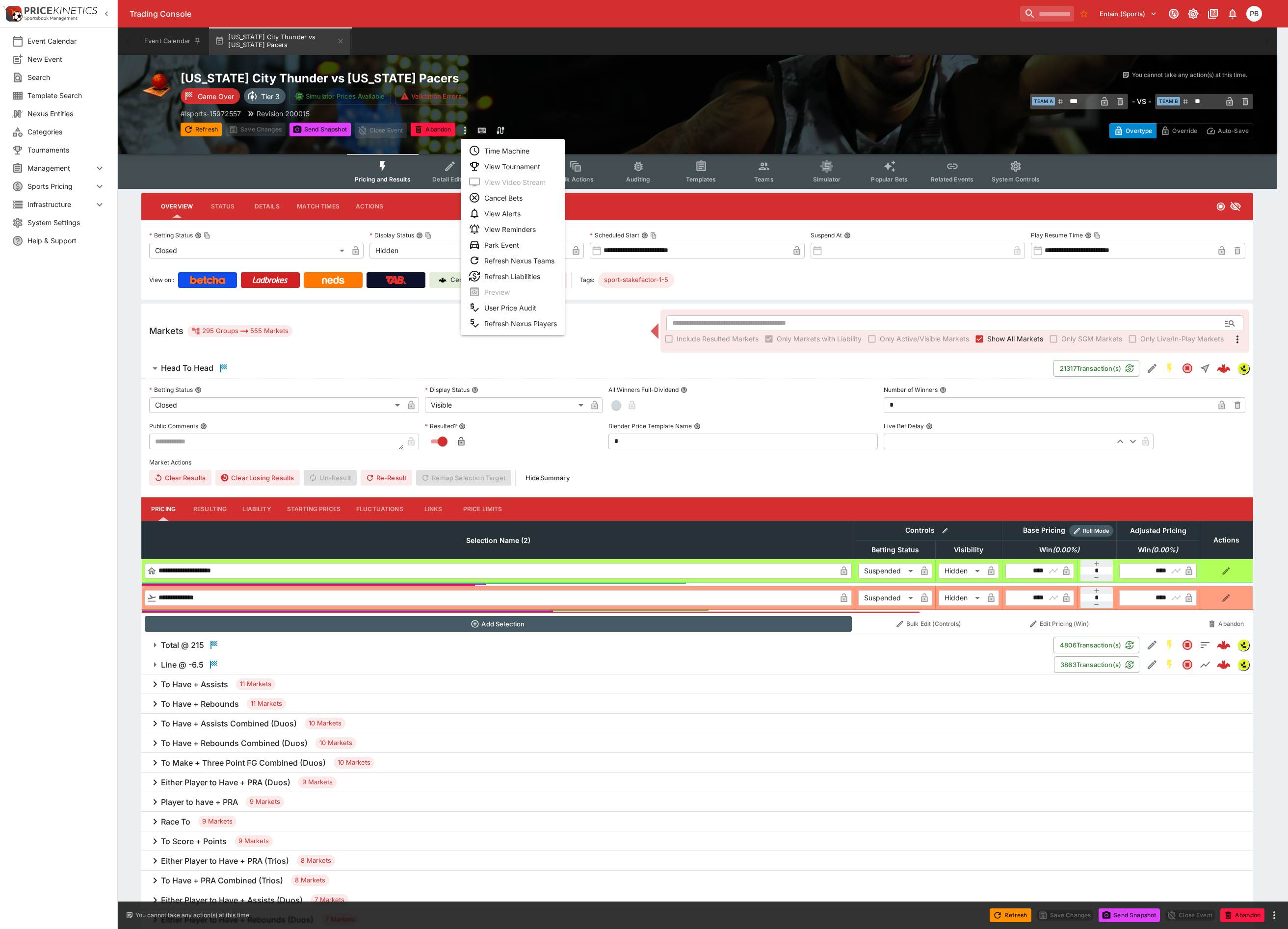 The width and height of the screenshot is (1288, 929). Describe the element at coordinates (512, 213) in the screenshot. I see `li: View Alerts` at that location.